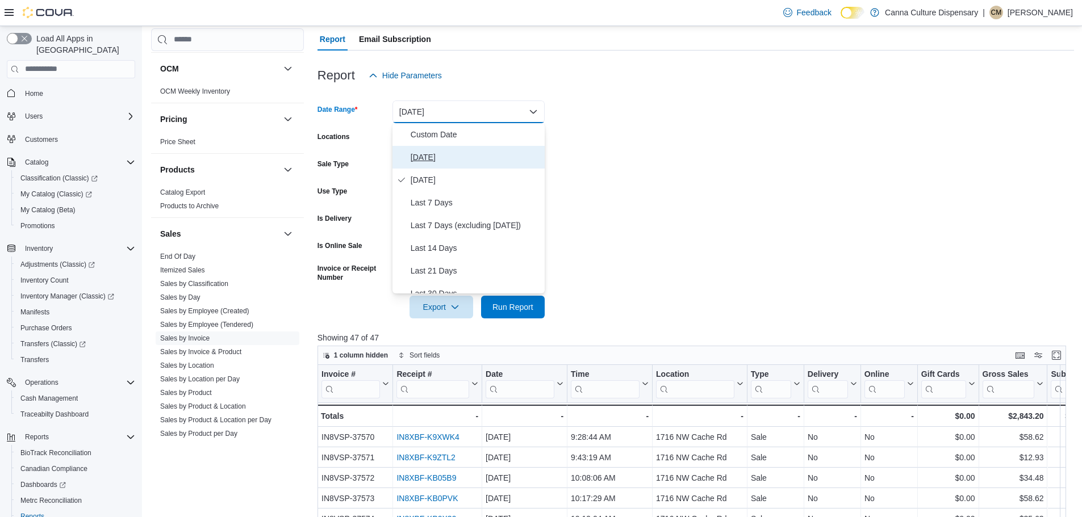  What do you see at coordinates (699, 383) in the screenshot?
I see `button: Location` at bounding box center [699, 383].